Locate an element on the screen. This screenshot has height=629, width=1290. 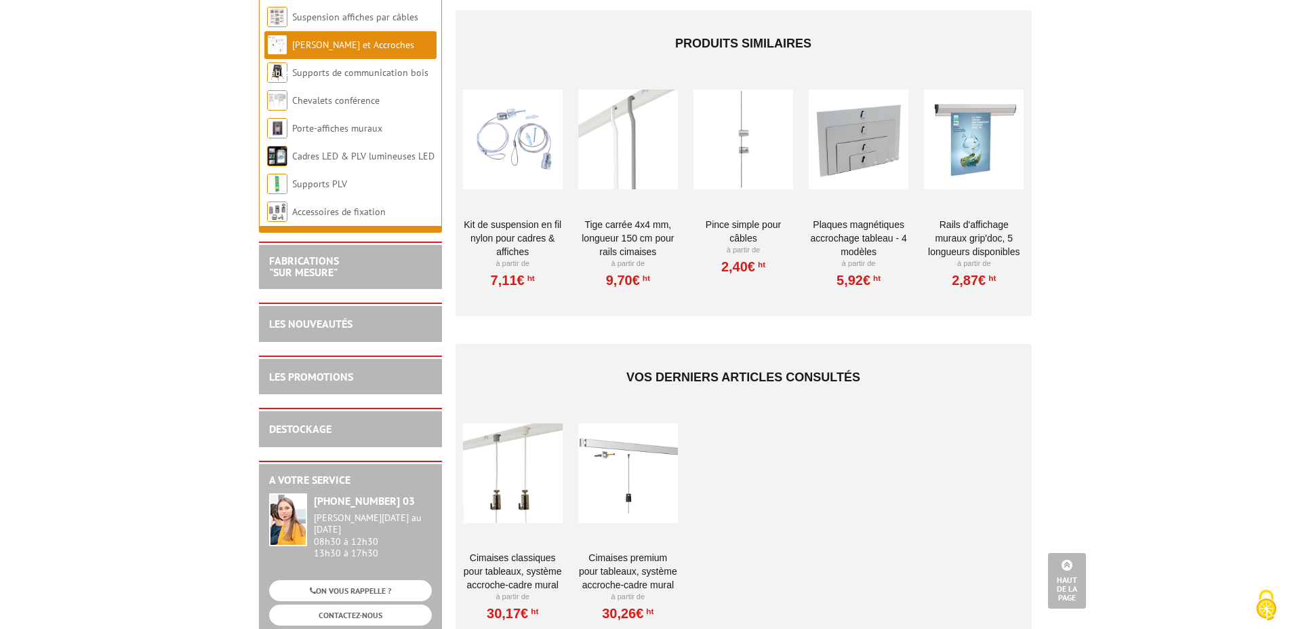
img: Chevalets conférence is located at coordinates (277, 100).